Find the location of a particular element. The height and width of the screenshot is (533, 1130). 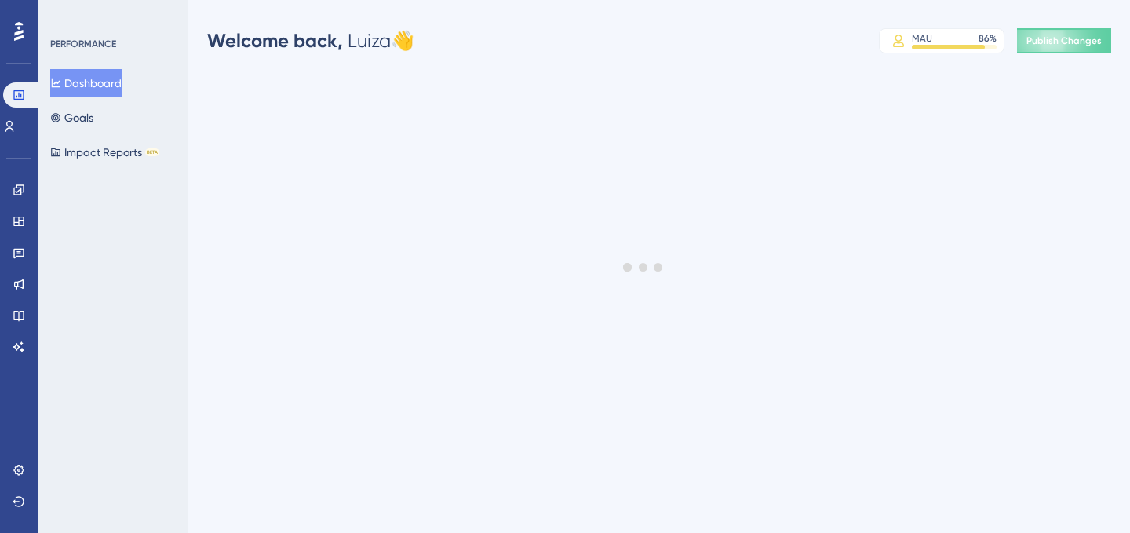

div: MAU is located at coordinates (922, 38).